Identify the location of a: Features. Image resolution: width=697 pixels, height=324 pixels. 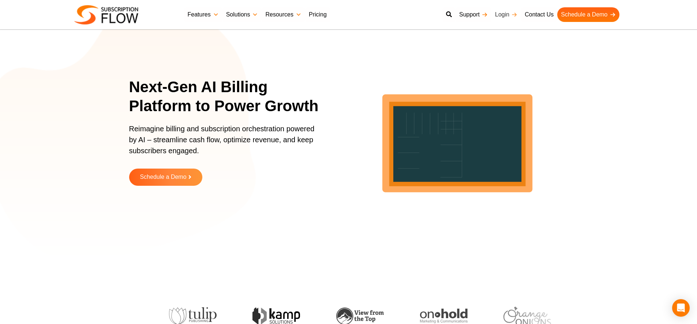
(203, 15).